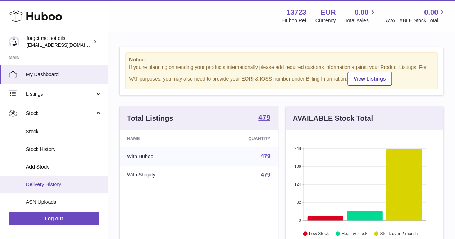  Describe the element at coordinates (400, 234) in the screenshot. I see `text: Stock over 2 months` at that location.